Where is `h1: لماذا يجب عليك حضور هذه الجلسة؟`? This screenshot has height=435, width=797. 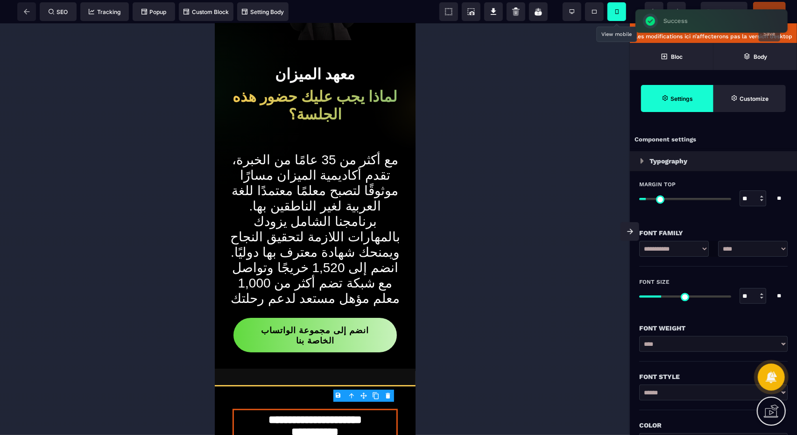 h1: لماذا يجب عليك حضور هذه الجلسة؟ is located at coordinates (100, 91).